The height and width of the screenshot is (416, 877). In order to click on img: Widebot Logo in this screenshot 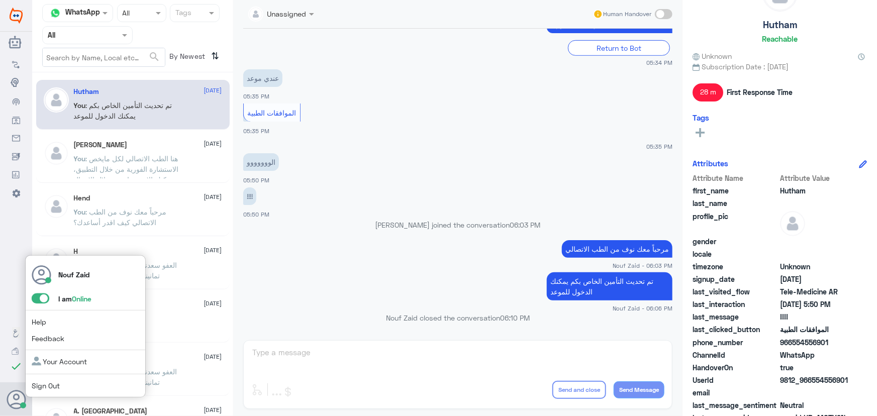, I will do `click(16, 16)`.